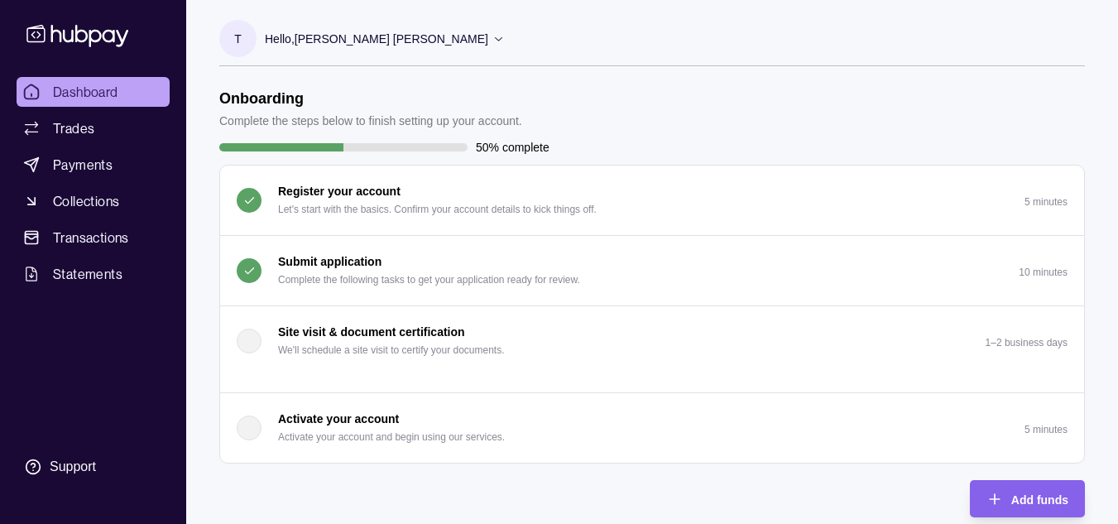 The image size is (1118, 524). What do you see at coordinates (652, 428) in the screenshot?
I see `button: Activate your account Activate your account and begin using our services.5 minutes` at bounding box center [652, 428].